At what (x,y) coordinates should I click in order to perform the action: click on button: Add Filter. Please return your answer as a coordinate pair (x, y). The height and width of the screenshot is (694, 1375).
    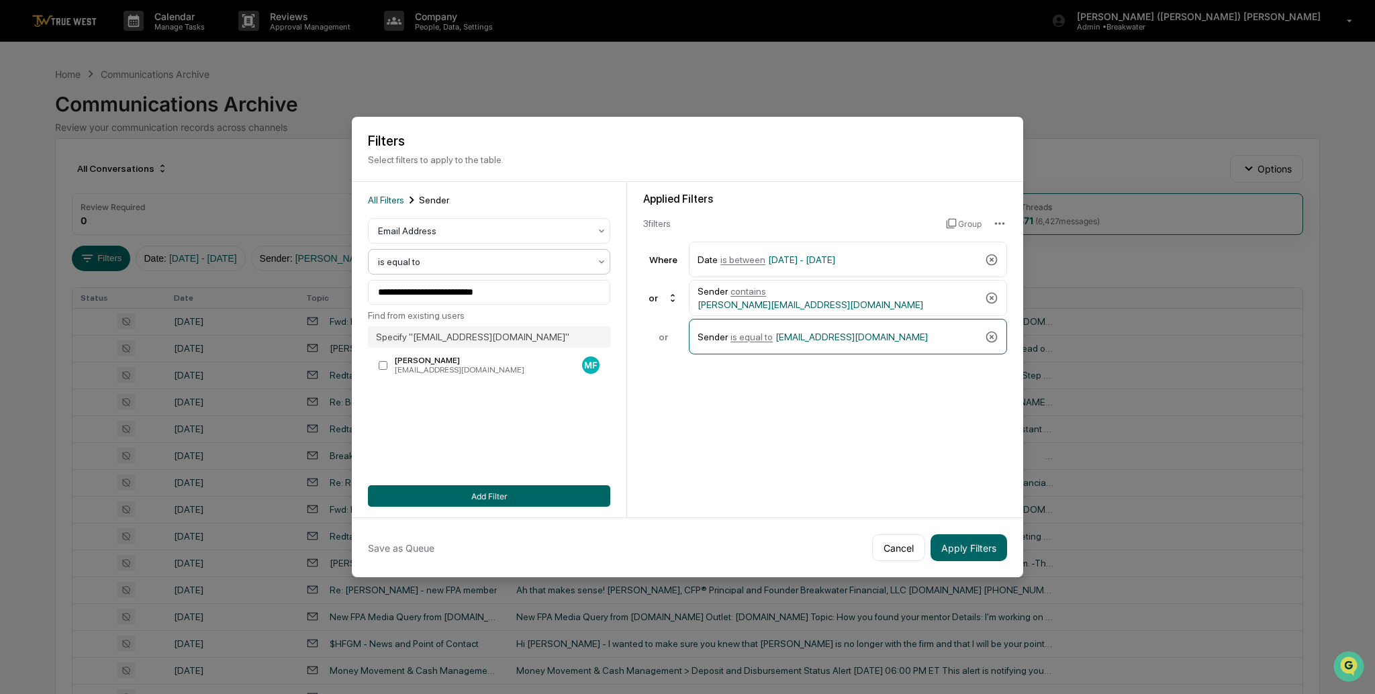
    Looking at the image, I should click on (489, 496).